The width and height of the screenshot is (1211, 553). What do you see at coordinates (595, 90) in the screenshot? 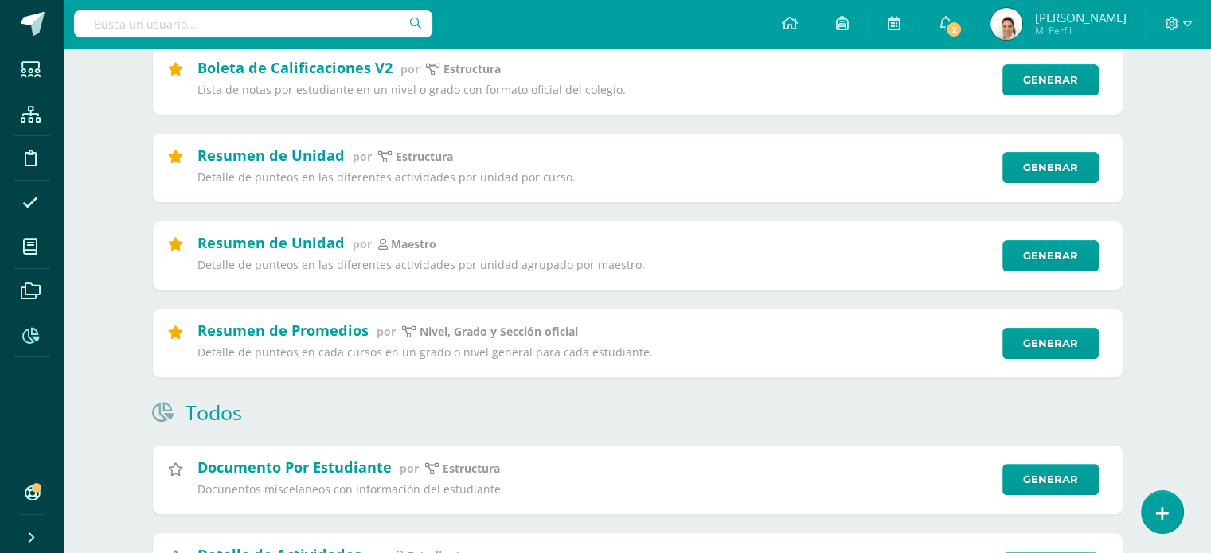
I see `p: Lista de notas por estudiante en un nivel o grado con formato oficial del colegio.` at bounding box center [595, 90].